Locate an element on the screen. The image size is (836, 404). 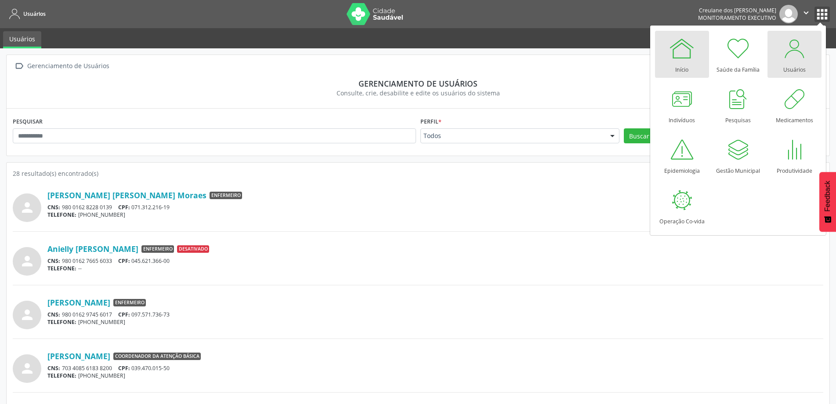
span: Coordenador da Atenção Básica is located at coordinates (157, 356).